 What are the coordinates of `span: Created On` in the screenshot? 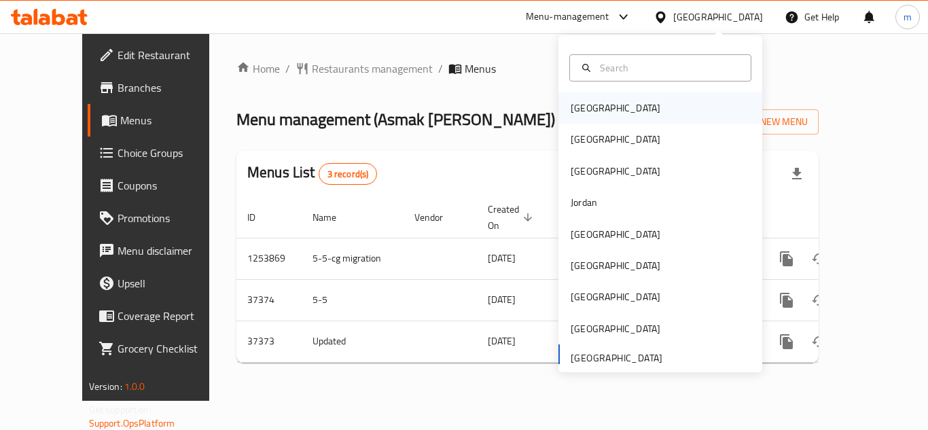 It's located at (512, 217).